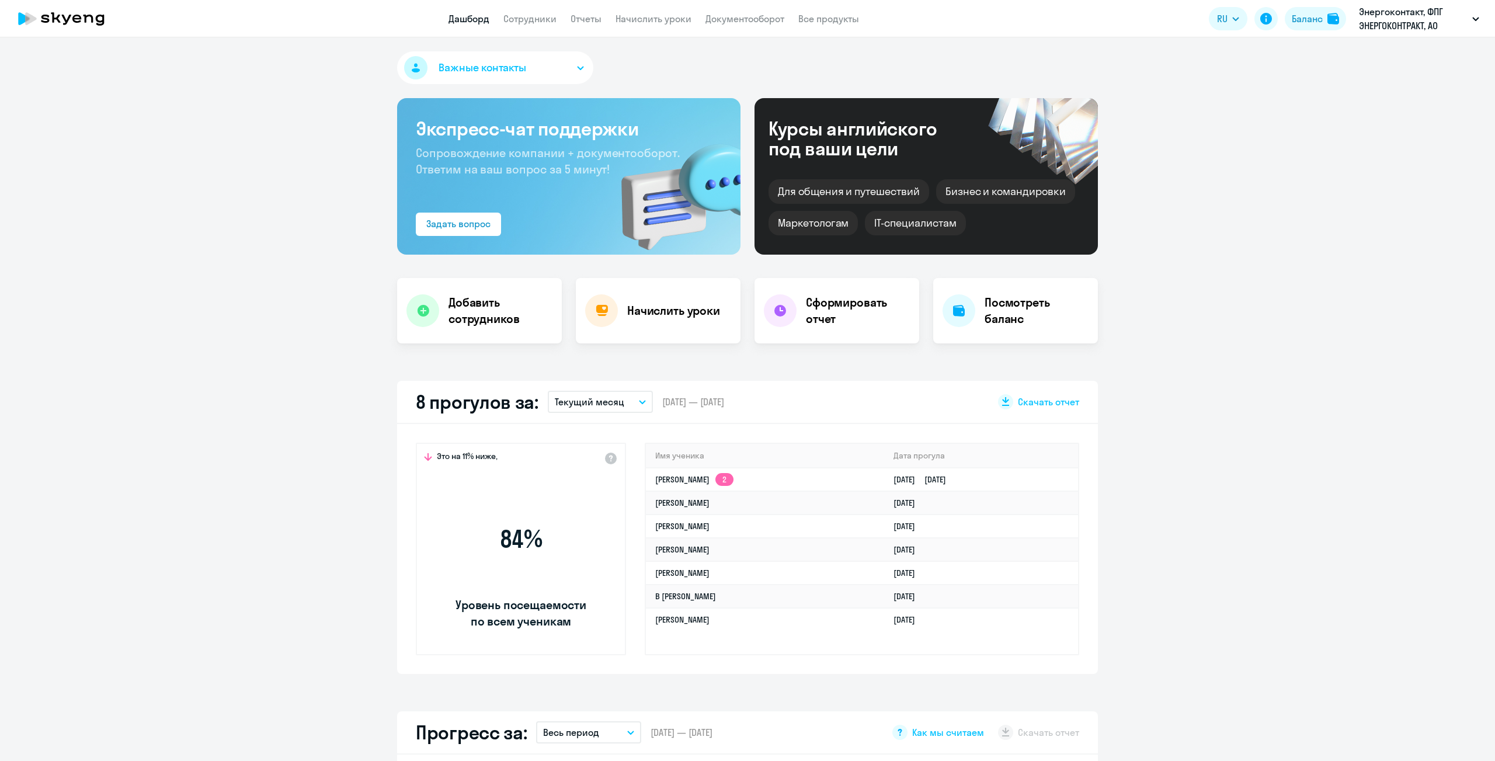 This screenshot has width=1495, height=761. I want to click on a: Сотрудники, so click(529, 19).